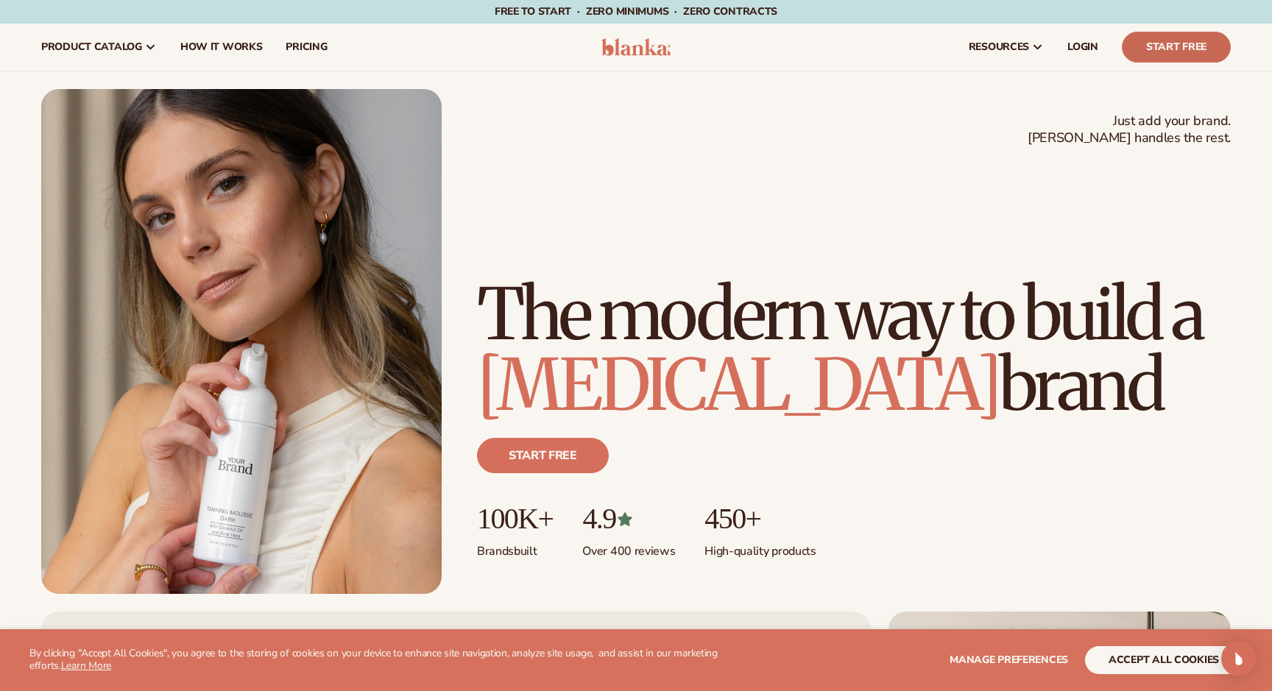 This screenshot has width=1272, height=691. Describe the element at coordinates (222, 47) in the screenshot. I see `span: How It Works` at that location.